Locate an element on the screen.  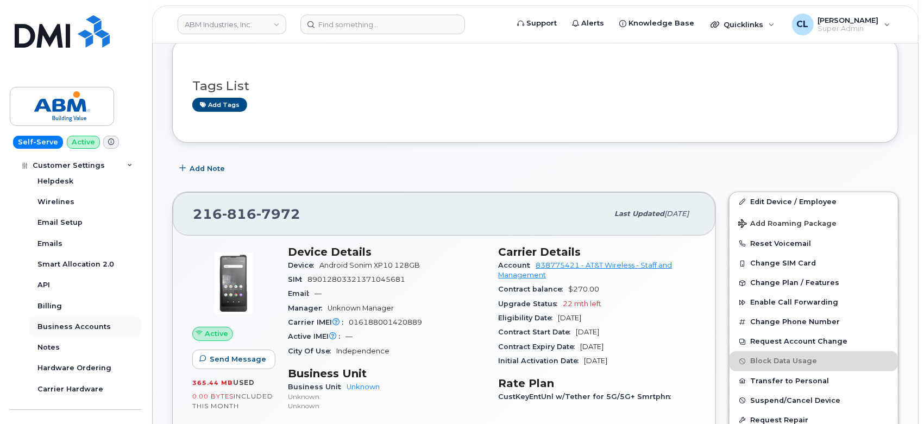
span: Contract balance is located at coordinates (533, 289).